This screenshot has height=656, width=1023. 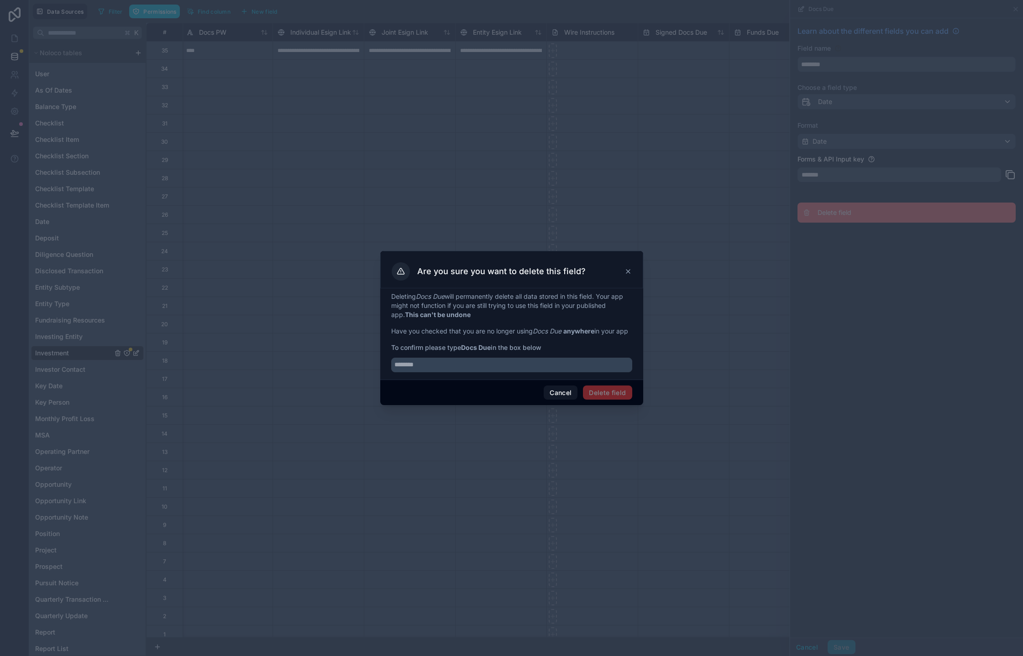 I want to click on strong: This can't be undone, so click(x=438, y=314).